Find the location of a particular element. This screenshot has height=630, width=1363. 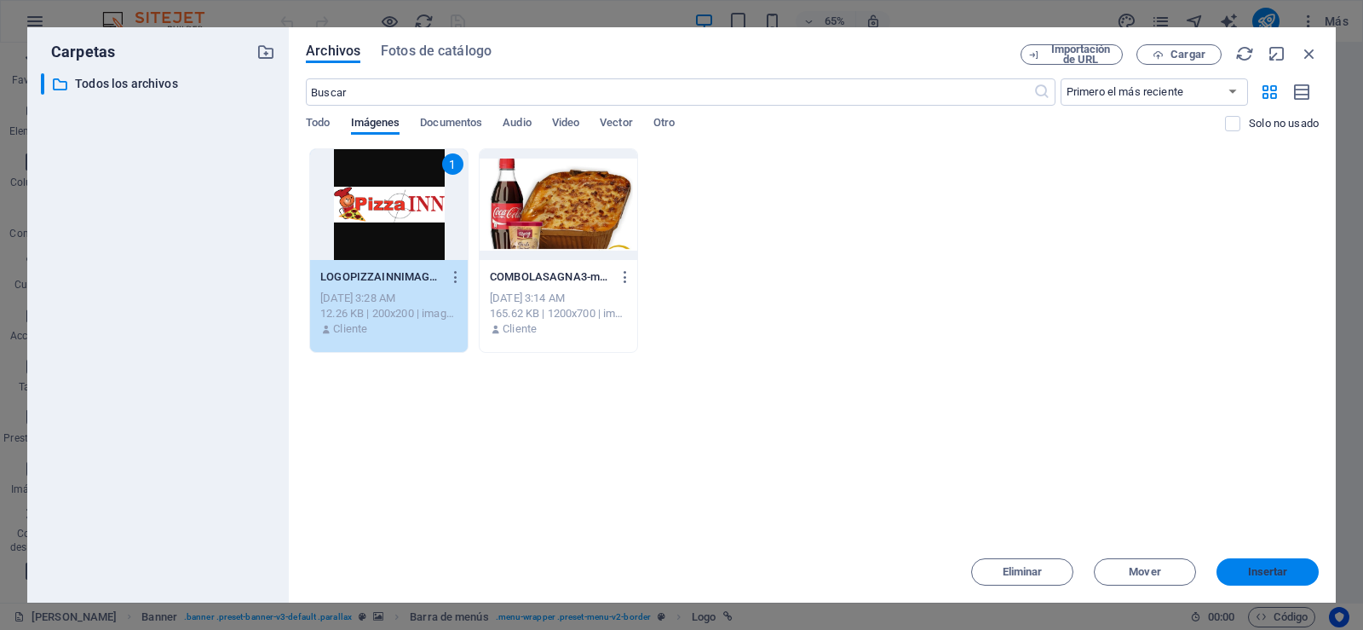

span: Cargar is located at coordinates (1188, 55).